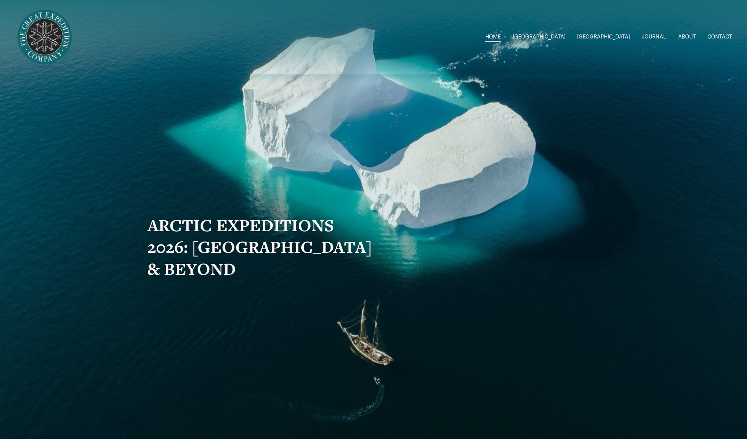  Describe the element at coordinates (687, 37) in the screenshot. I see `a: ABOUT` at that location.